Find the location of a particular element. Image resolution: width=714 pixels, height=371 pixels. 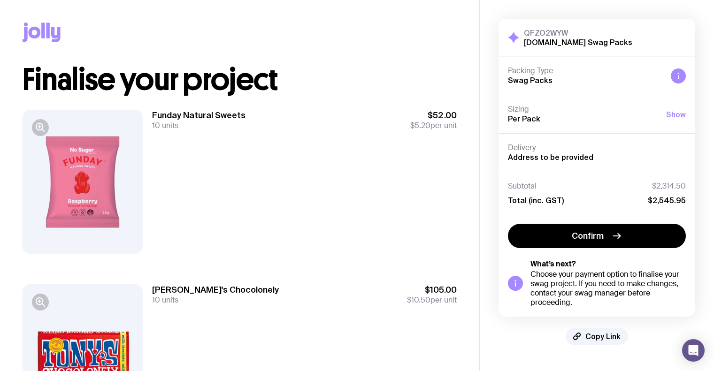

span: Address to be provided is located at coordinates (551, 157).